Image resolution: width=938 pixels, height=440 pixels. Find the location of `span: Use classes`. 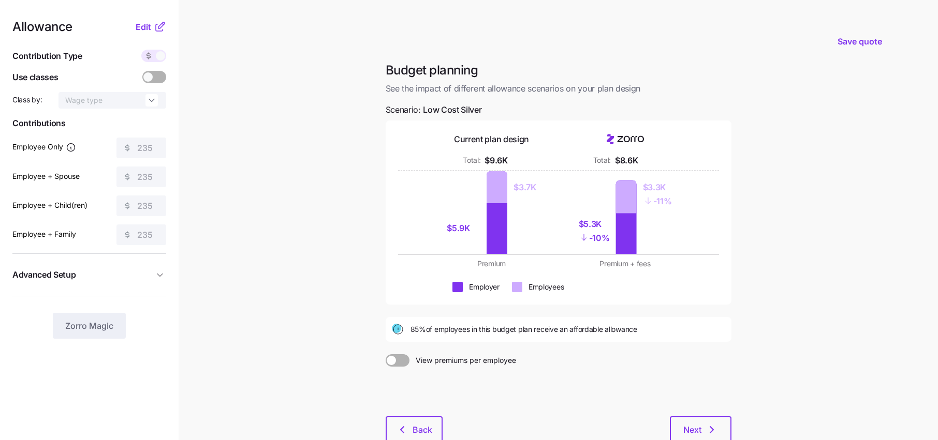

span: Use classes is located at coordinates (35, 77).